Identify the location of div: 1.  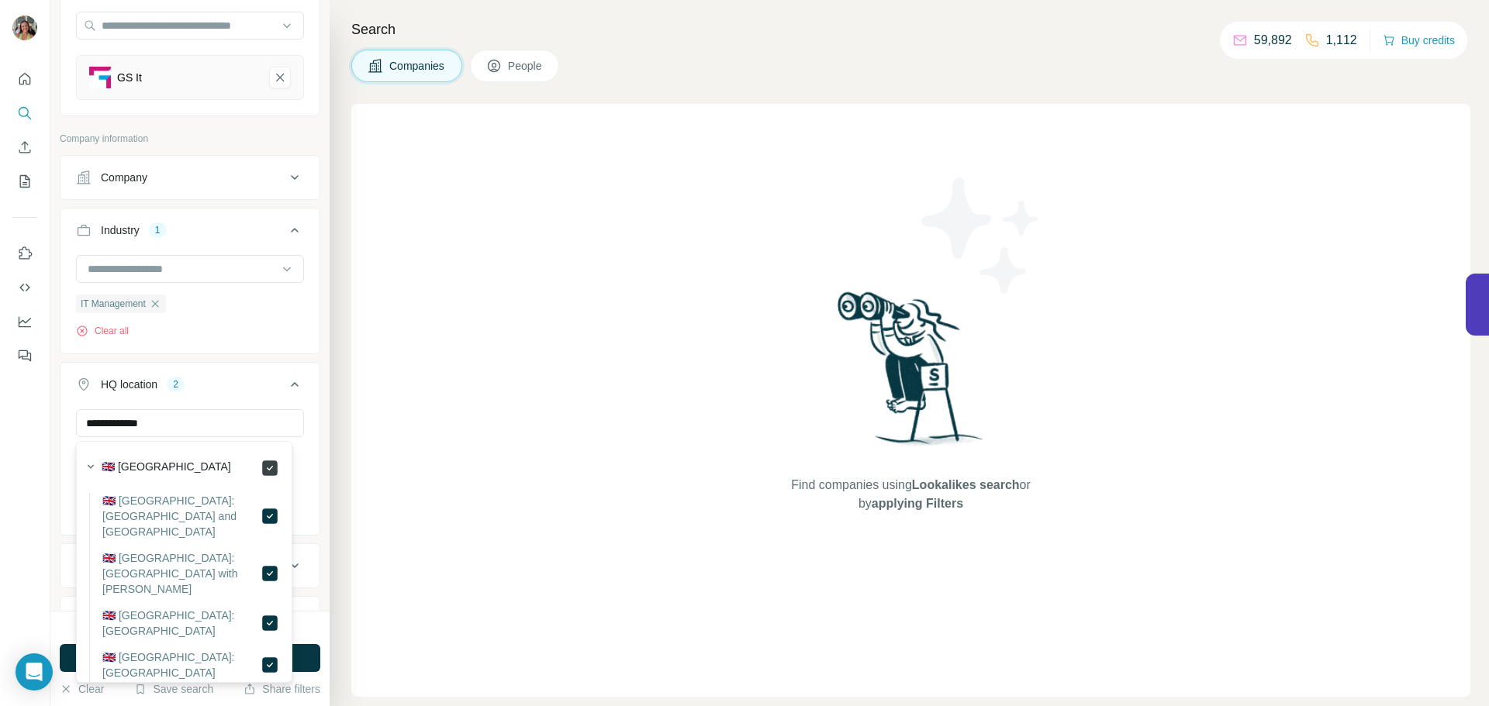
(157, 230).